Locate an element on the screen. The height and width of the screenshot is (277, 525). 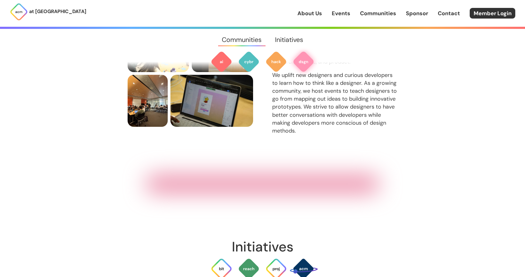
a: Sponsor is located at coordinates (417, 13).